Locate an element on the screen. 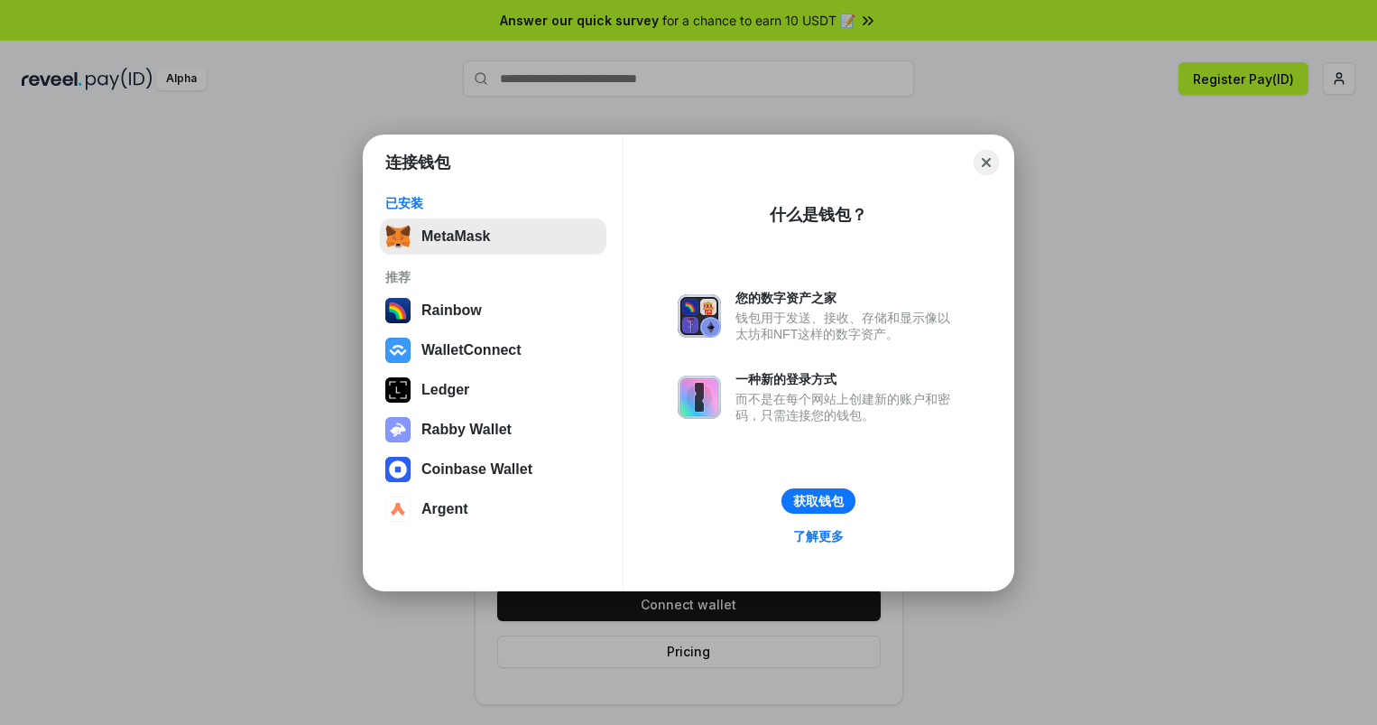 The height and width of the screenshot is (725, 1377). div: 了解更多 is located at coordinates (818, 536).